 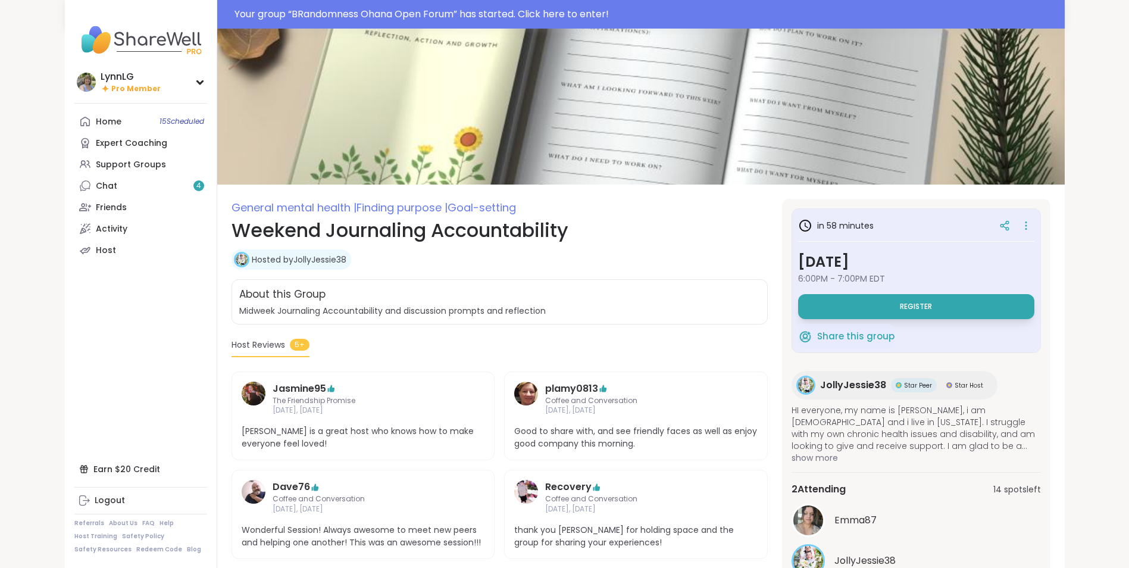 What do you see at coordinates (140, 207) in the screenshot?
I see `a: Friends` at bounding box center [140, 207].